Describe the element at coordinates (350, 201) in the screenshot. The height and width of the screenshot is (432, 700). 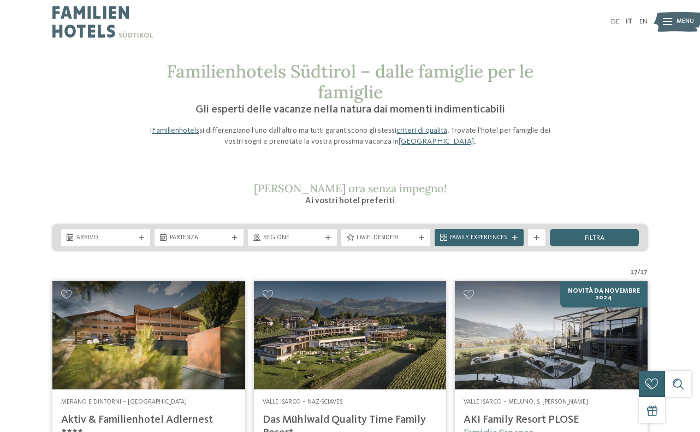
I see `span: Ai vostri hotel preferiti` at that location.